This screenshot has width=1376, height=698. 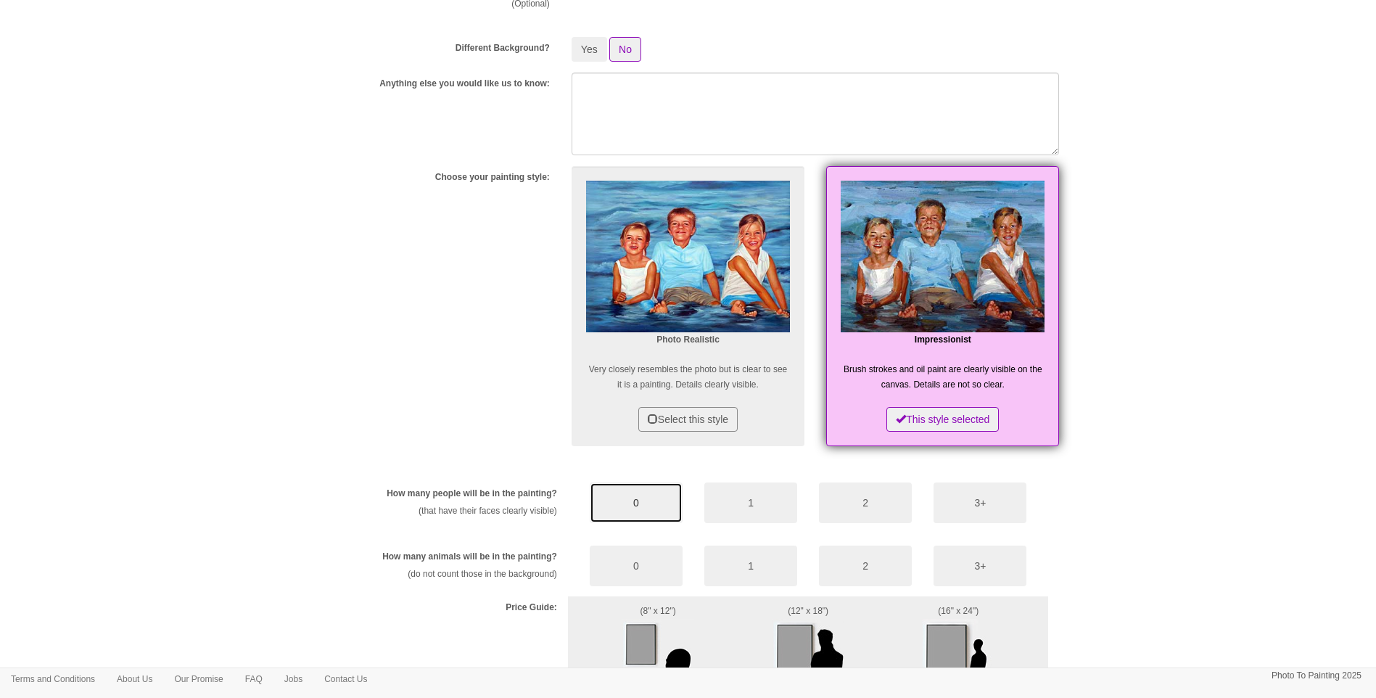 What do you see at coordinates (134, 679) in the screenshot?
I see `a: About Us` at bounding box center [134, 679].